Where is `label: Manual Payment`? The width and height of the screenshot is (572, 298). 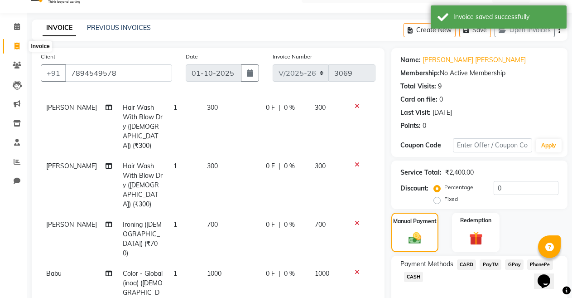
label: Manual Payment is located at coordinates (415, 221).